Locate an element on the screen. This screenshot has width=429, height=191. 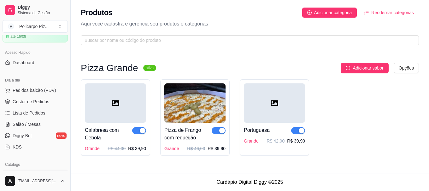
a: Dashboard is located at coordinates (35, 63).